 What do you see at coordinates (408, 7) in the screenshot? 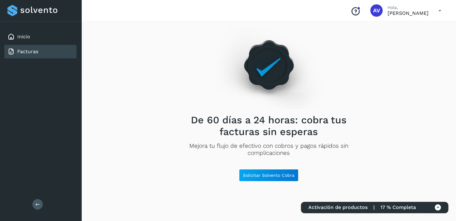
I see `p: Hola,` at bounding box center [408, 7].